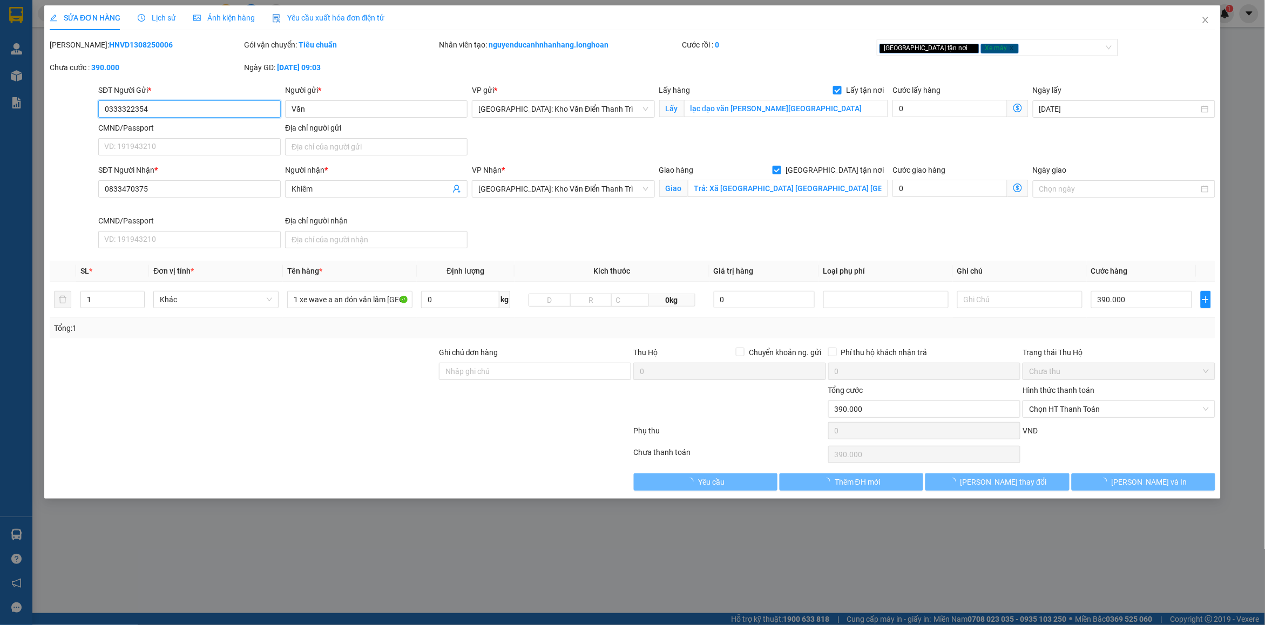 Image resolution: width=1265 pixels, height=625 pixels. I want to click on button: Thêm ĐH mới, so click(851, 482).